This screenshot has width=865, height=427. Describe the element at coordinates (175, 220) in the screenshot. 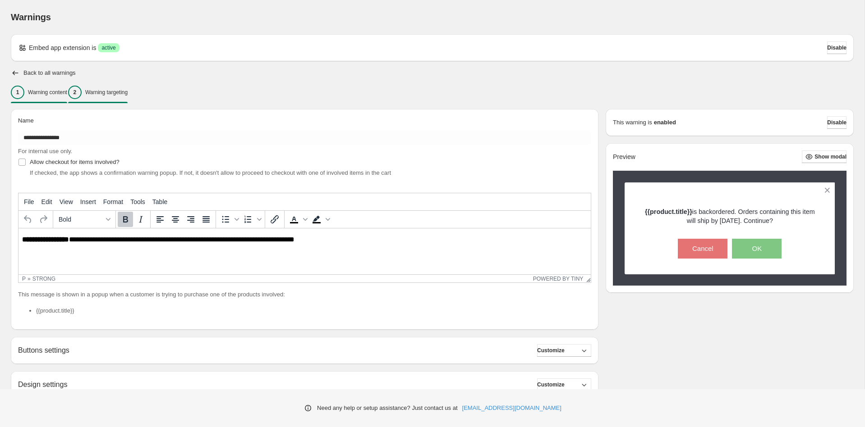

I see `button: Align center` at that location.